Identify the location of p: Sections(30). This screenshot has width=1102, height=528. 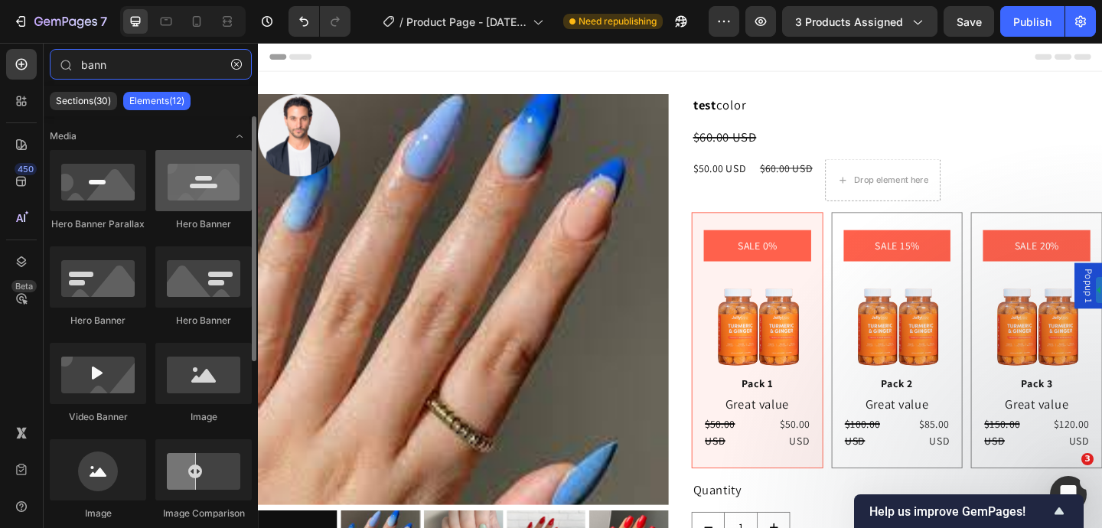
(83, 101).